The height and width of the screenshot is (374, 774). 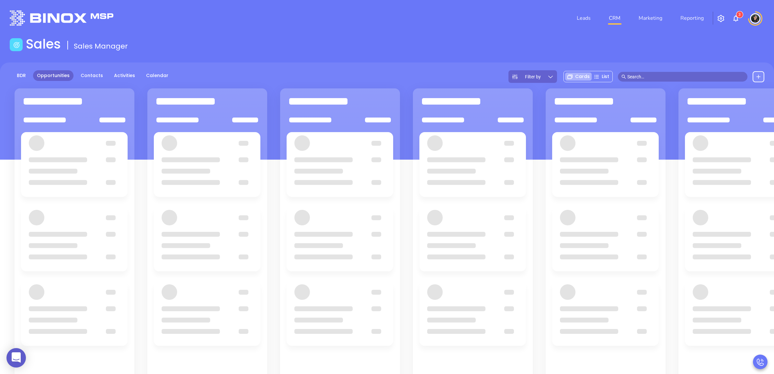 I want to click on a: Marketing, so click(x=650, y=18).